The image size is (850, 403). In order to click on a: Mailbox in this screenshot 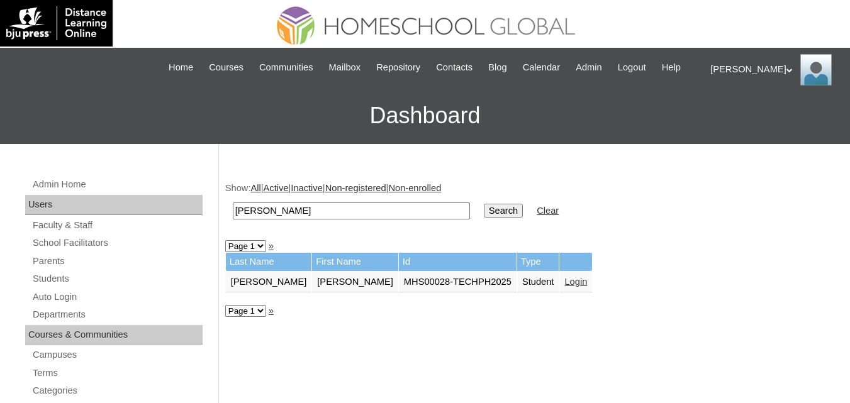, I will do `click(345, 67)`.